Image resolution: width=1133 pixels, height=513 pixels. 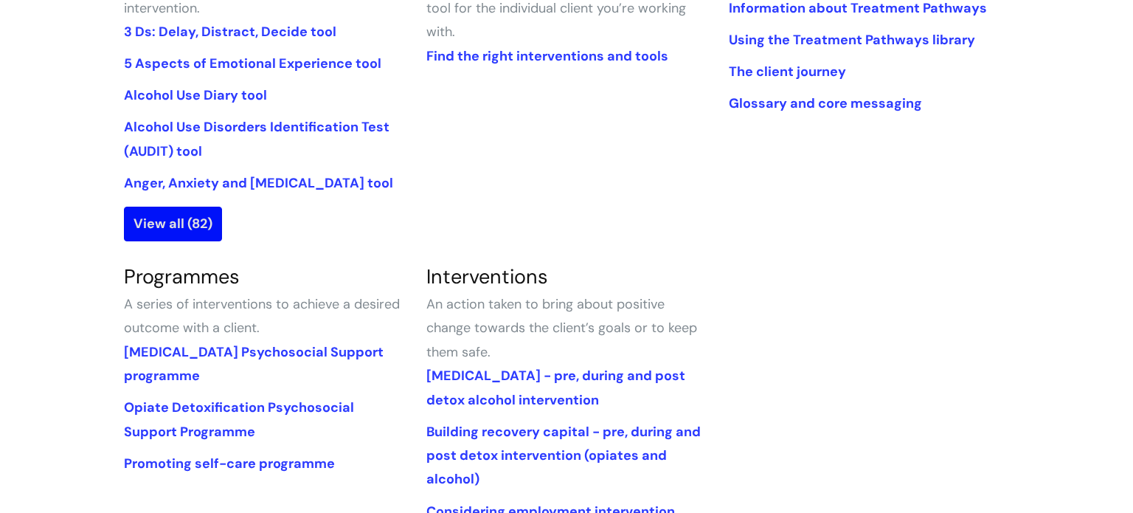 What do you see at coordinates (825, 103) in the screenshot?
I see `a: Glossary and core messaging` at bounding box center [825, 103].